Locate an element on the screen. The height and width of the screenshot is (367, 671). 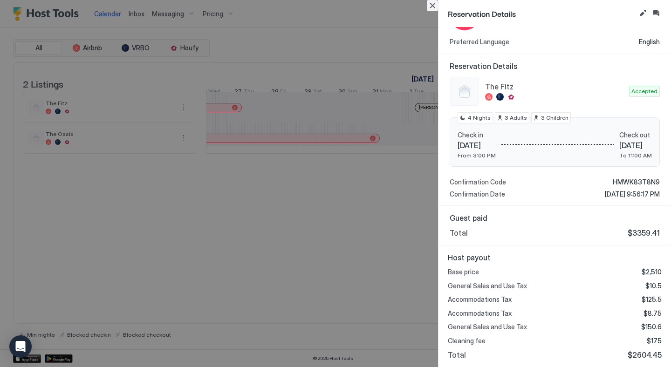
span: HMWK83T8N9 is located at coordinates (636, 182).